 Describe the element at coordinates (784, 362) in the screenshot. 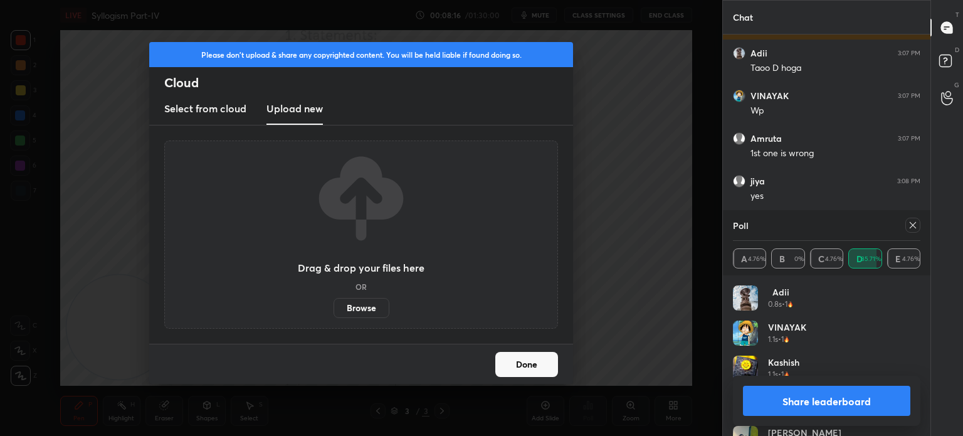

I see `h4: Kashish` at that location.